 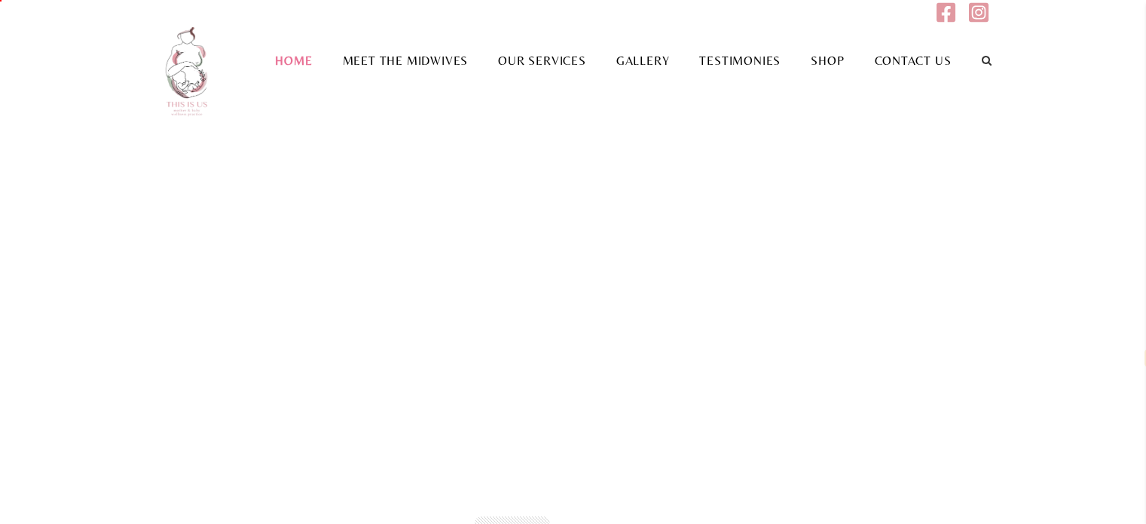 I want to click on a: Follow us on Instagram, so click(x=978, y=18).